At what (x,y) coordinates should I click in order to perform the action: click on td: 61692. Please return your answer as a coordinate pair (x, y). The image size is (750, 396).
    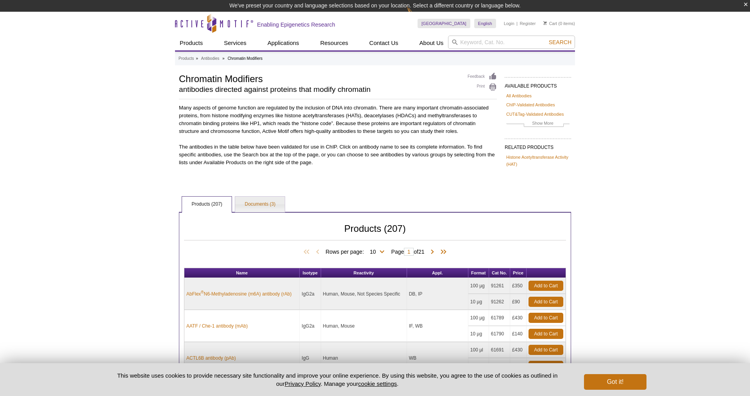
    Looking at the image, I should click on (500, 366).